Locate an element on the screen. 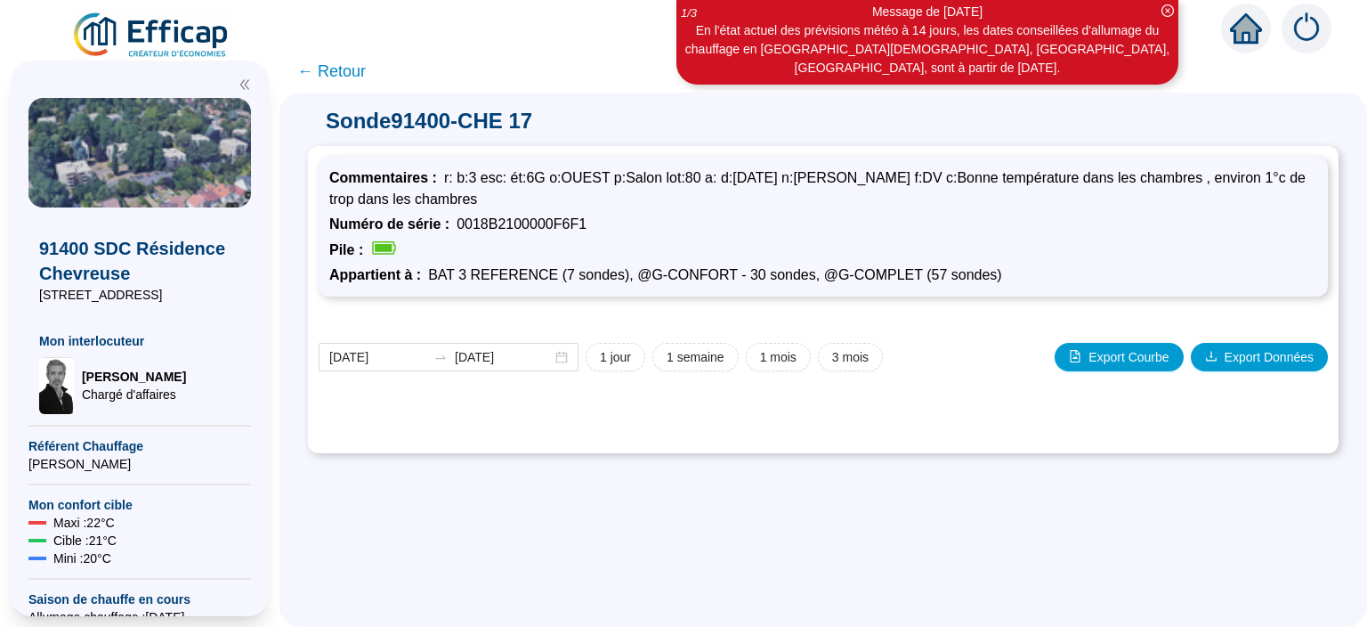  span: Numéro de série : is located at coordinates (393, 223).